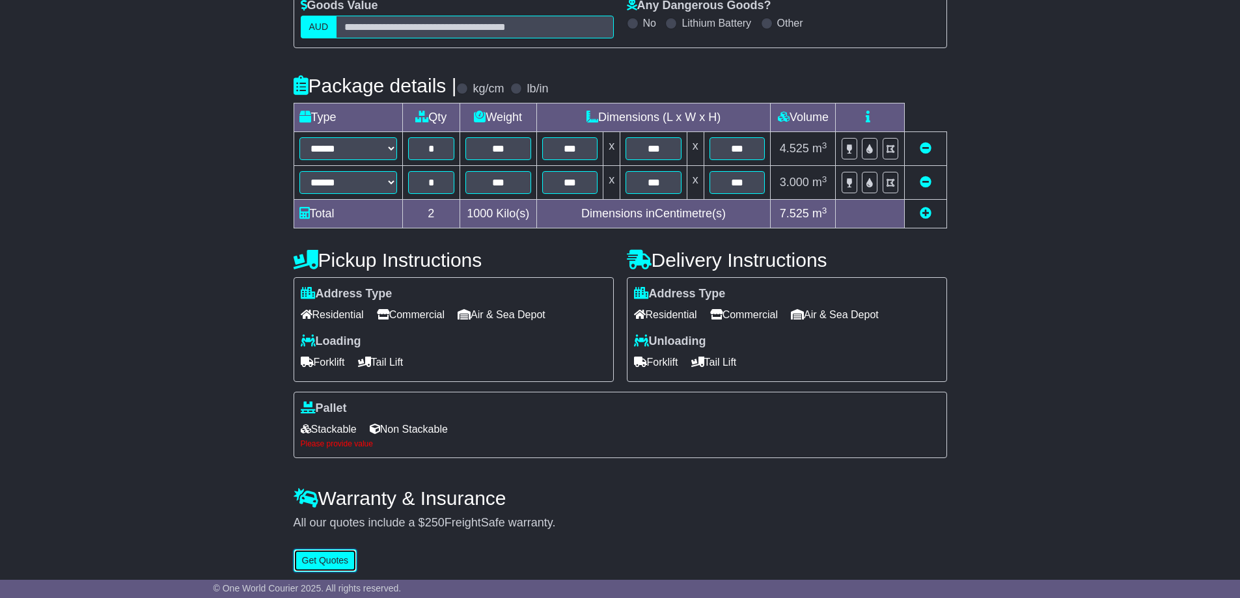  Describe the element at coordinates (329, 429) in the screenshot. I see `span: Stackable` at that location.